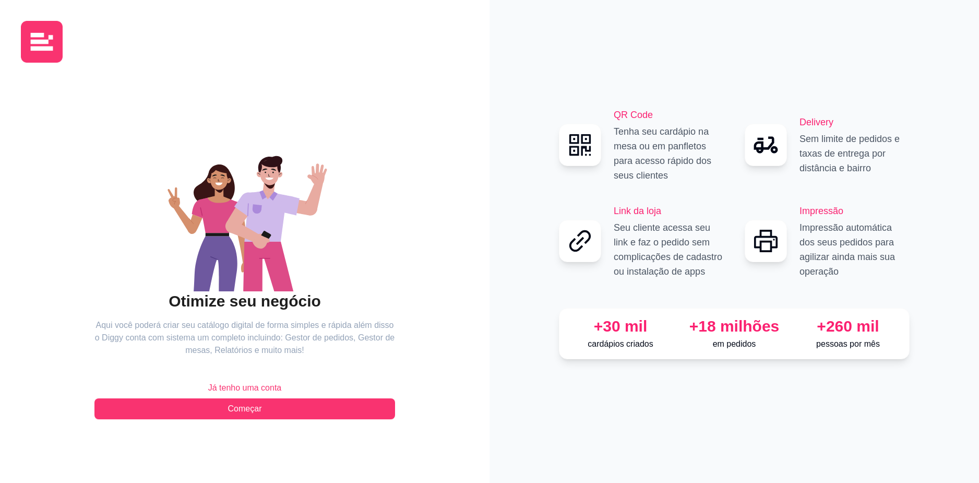  Describe the element at coordinates (668, 115) in the screenshot. I see `h2: QR Code` at that location.